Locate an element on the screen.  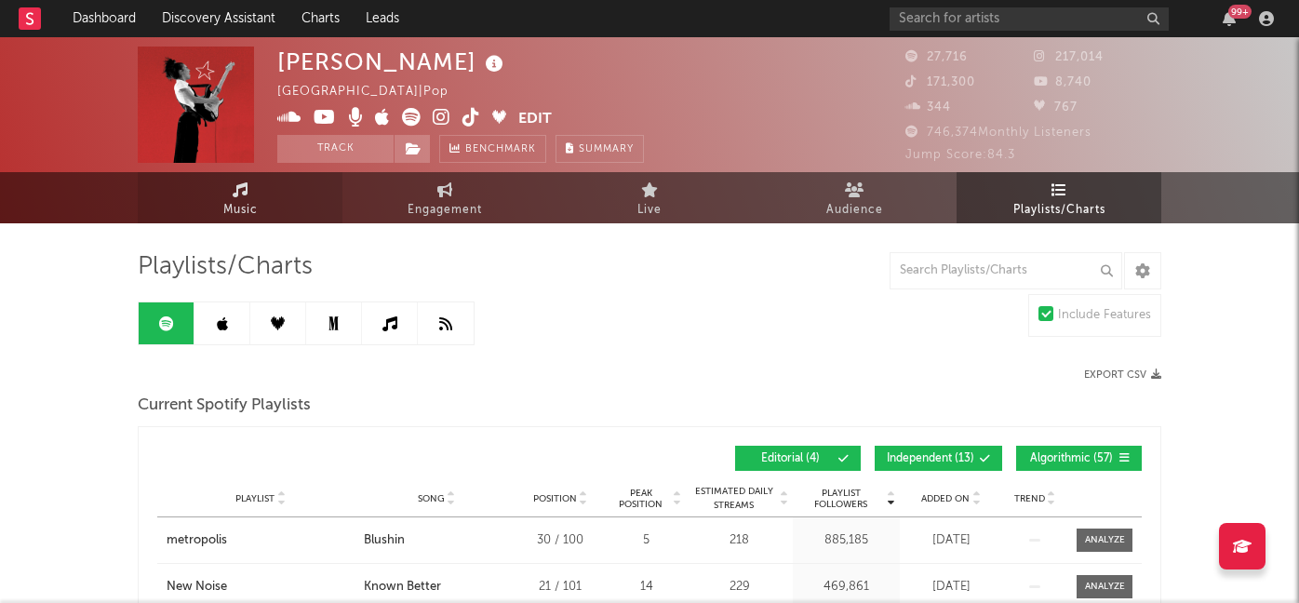
div: metropolis is located at coordinates (196, 541).